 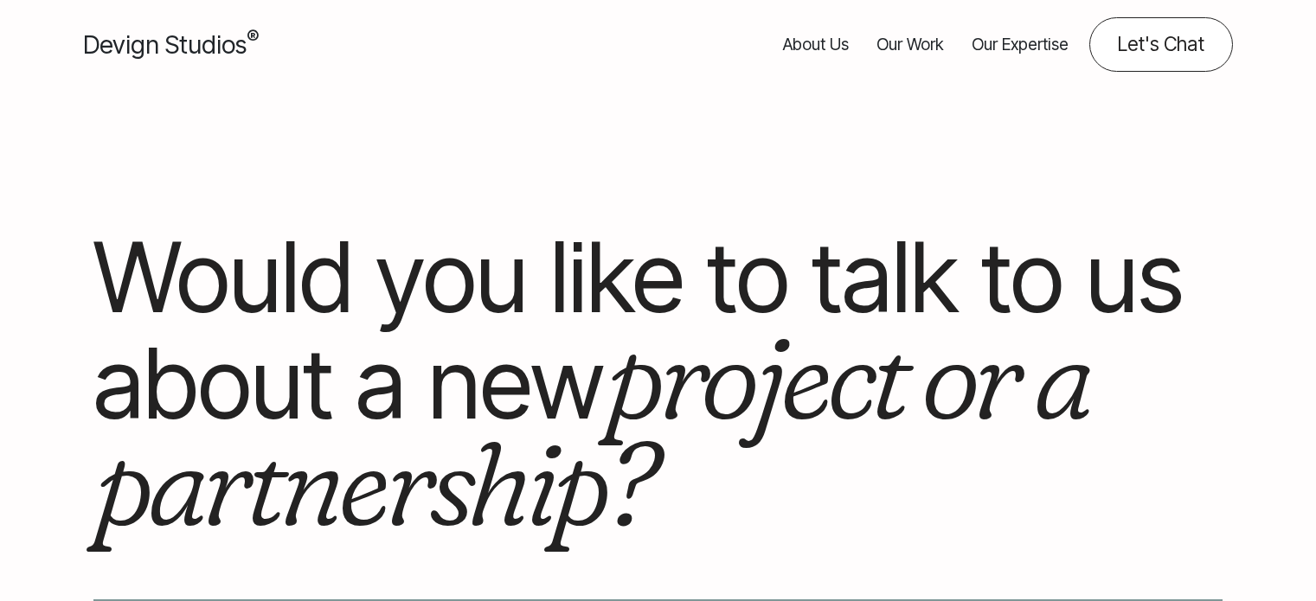 What do you see at coordinates (657, 384) in the screenshot?
I see `h1: Would you like to talk to us about a new` at bounding box center [657, 384].